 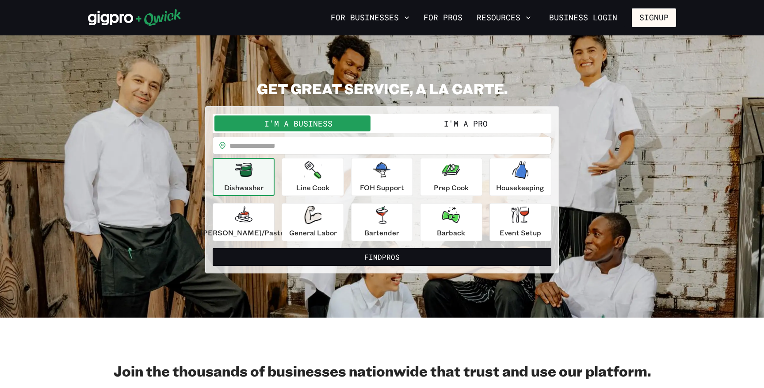 I want to click on button: I'm a Business, so click(x=298, y=123).